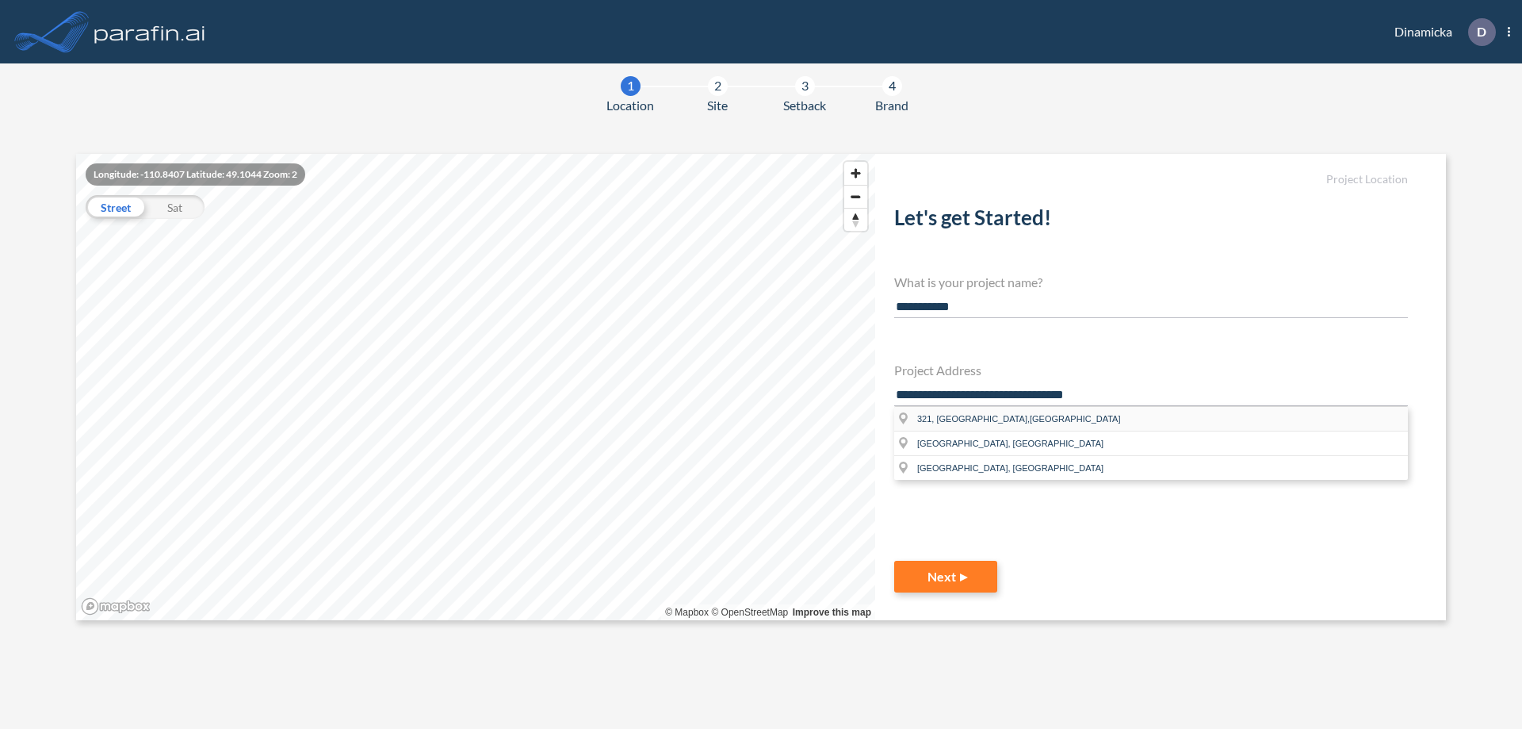 The height and width of the screenshot is (729, 1522). I want to click on div: Street, so click(115, 207).